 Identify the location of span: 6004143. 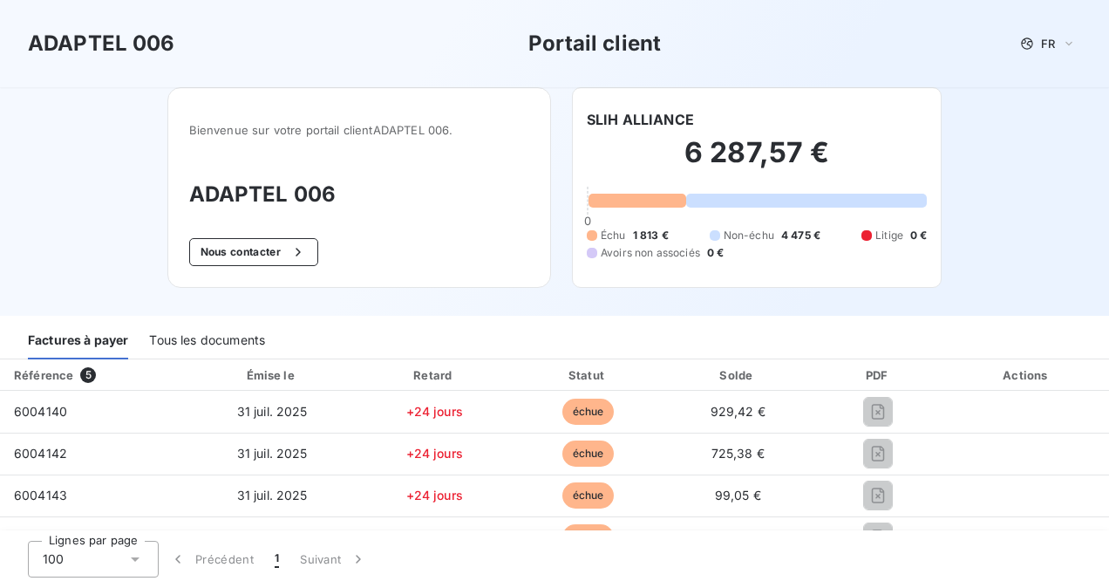
(40, 494).